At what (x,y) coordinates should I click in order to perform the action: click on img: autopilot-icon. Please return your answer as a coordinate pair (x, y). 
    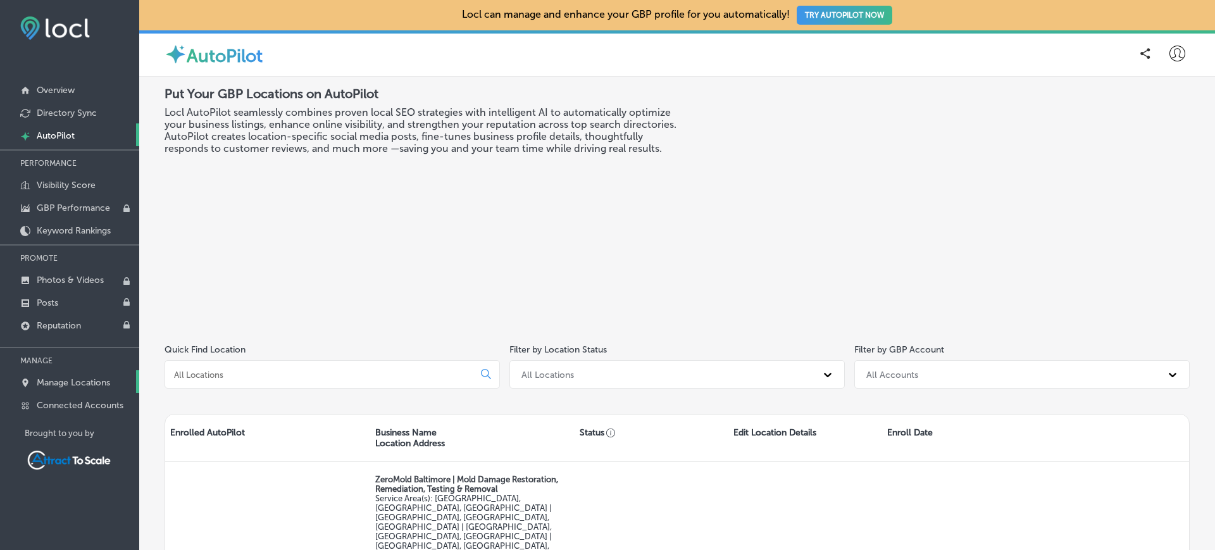
    Looking at the image, I should click on (175, 54).